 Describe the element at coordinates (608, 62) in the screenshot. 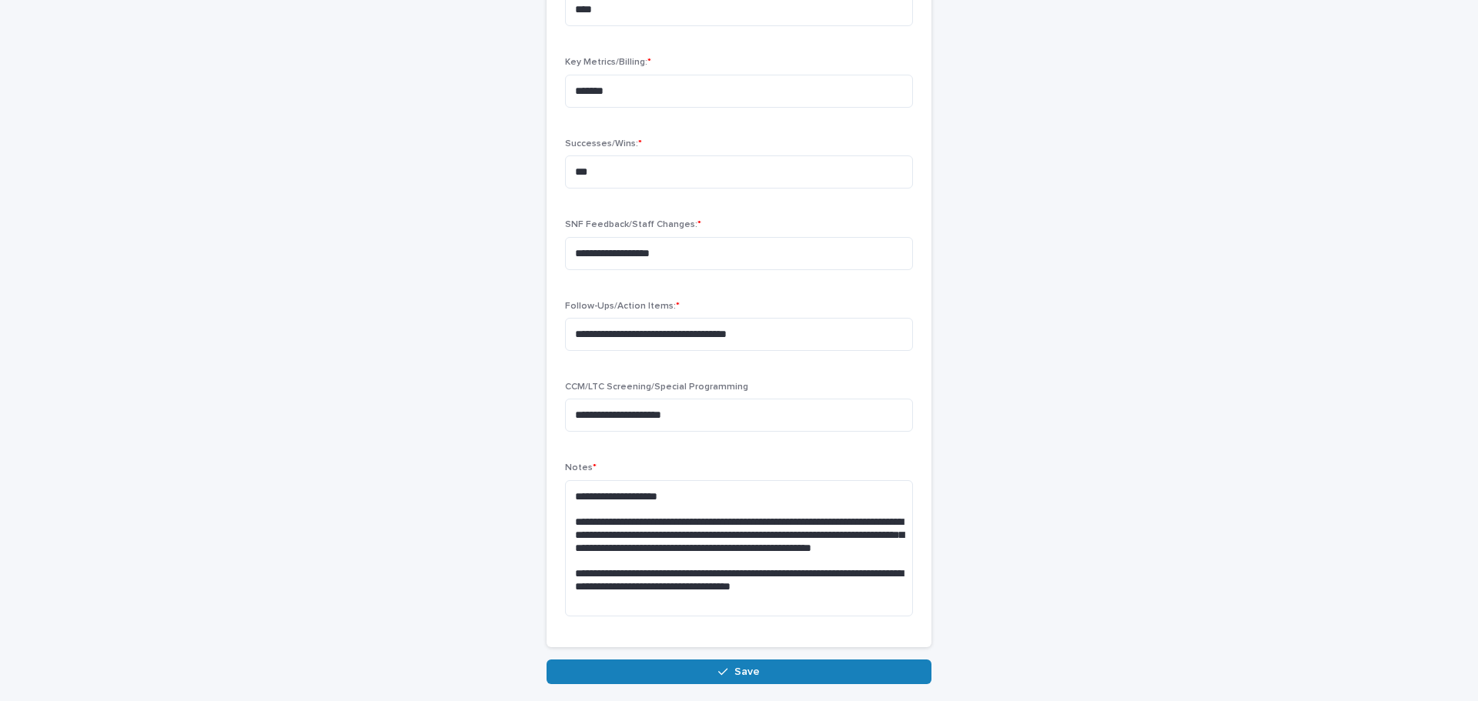

I see `span: Key Metrics/Billing:` at that location.